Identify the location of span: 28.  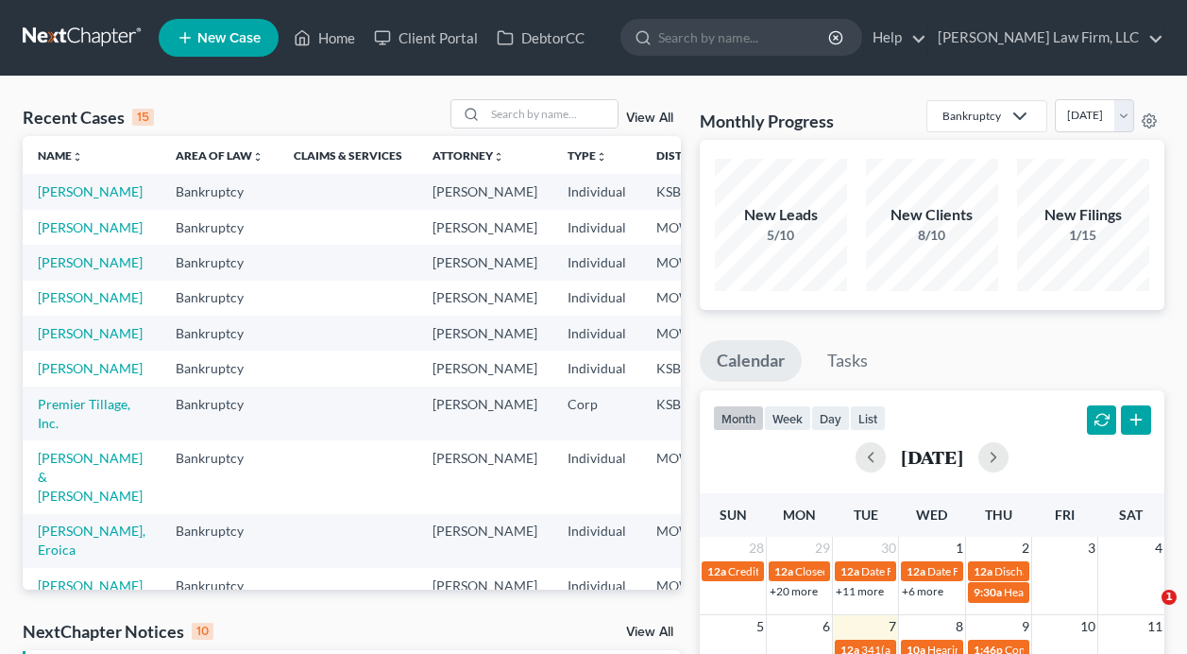
(756, 548).